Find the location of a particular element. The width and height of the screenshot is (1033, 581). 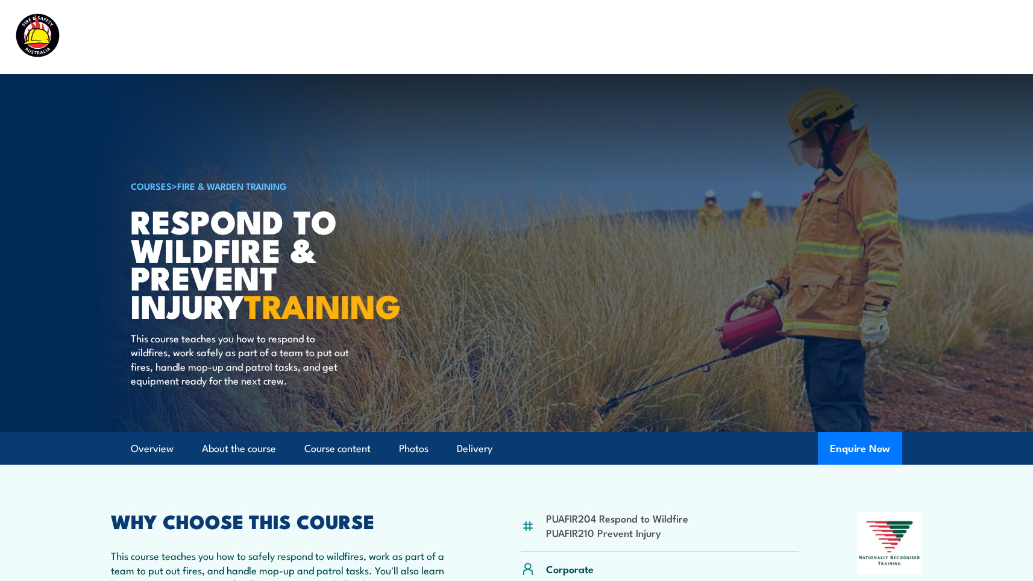

strong: TRAINING is located at coordinates (323, 305).